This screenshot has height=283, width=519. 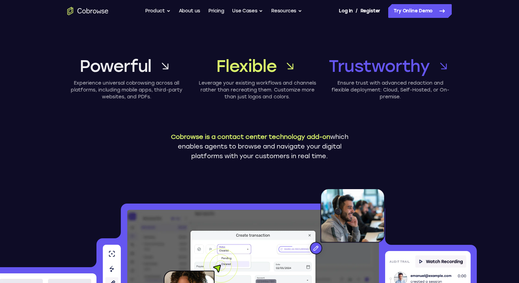 I want to click on p: Experience universal cobrowsing across all platforms, including mobile apps, third-party websites..., so click(x=126, y=90).